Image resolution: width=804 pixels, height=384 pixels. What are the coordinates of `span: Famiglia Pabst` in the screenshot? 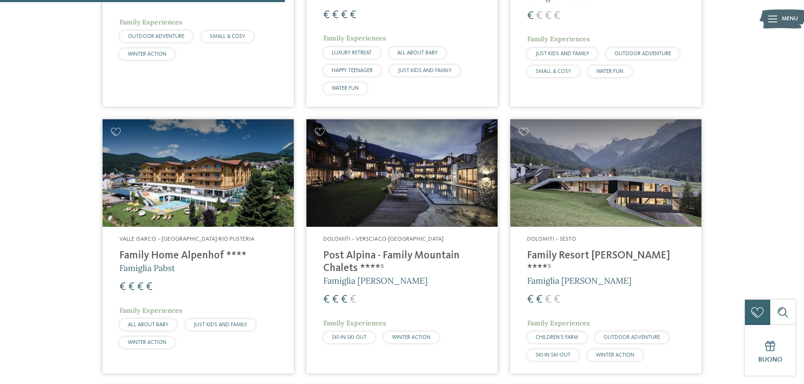 It's located at (147, 268).